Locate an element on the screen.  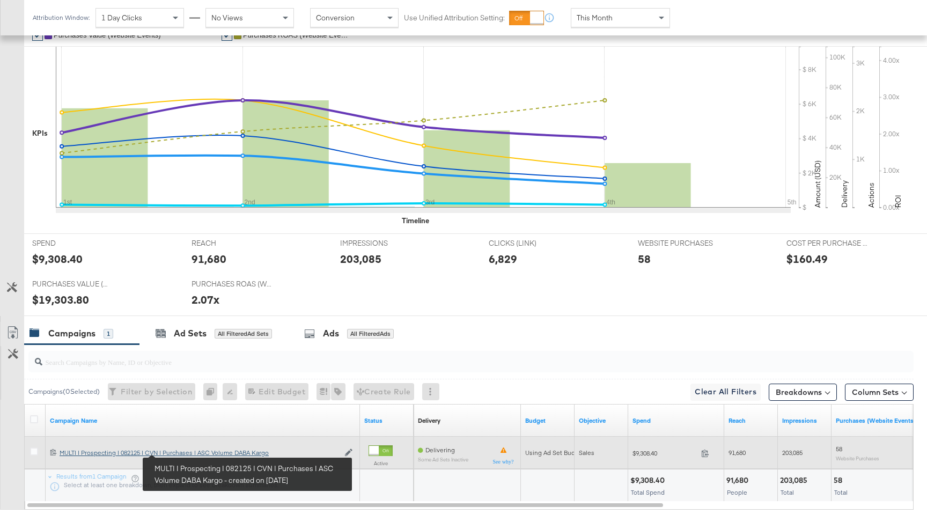
div: All Filtered Ad Sets is located at coordinates (243, 334).